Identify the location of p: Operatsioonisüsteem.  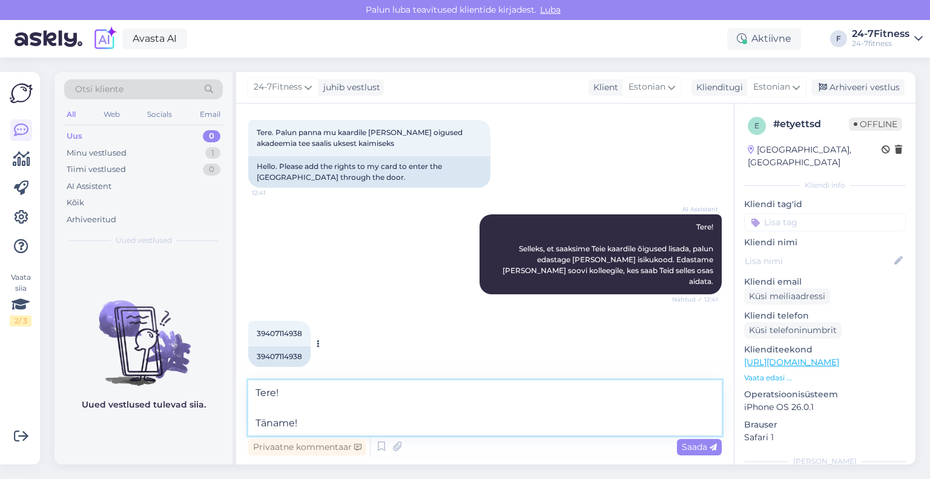
(824, 394).